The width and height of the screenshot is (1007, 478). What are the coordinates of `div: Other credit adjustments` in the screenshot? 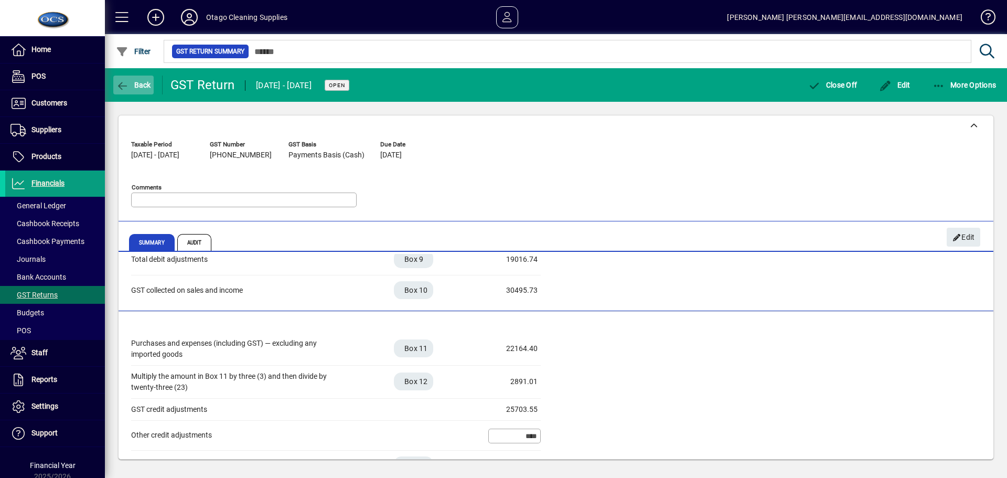 It's located at (236, 435).